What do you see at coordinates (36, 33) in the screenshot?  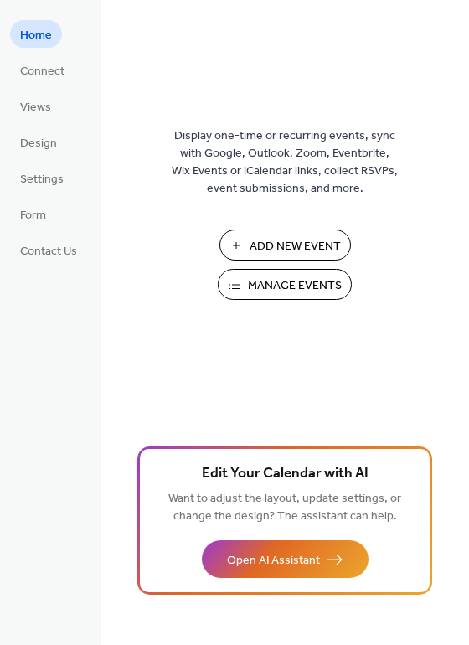 I see `a: Home` at bounding box center [36, 33].